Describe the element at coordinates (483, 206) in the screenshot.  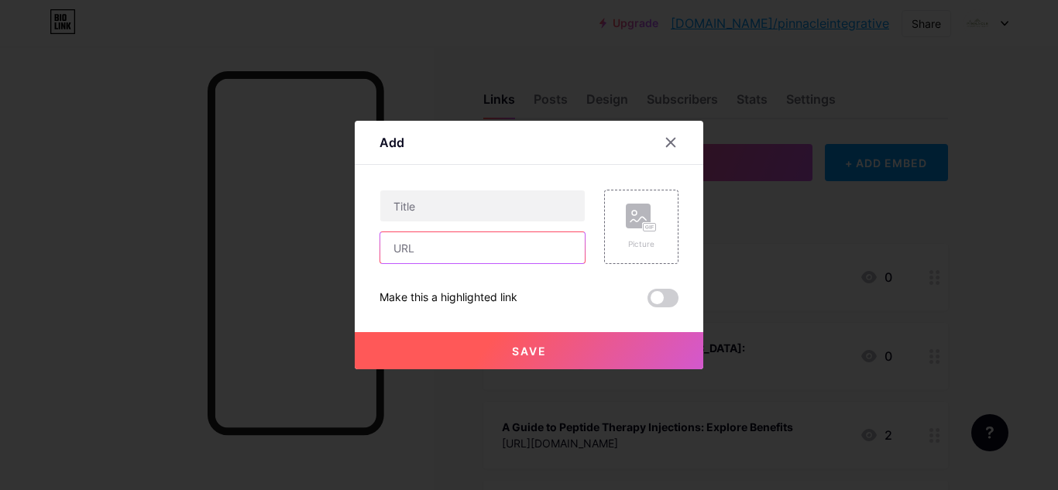
I see `input: Title` at that location.